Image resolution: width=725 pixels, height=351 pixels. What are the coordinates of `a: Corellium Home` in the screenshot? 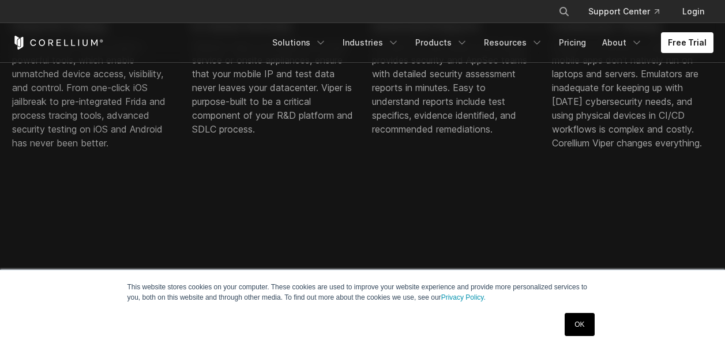 It's located at (58, 43).